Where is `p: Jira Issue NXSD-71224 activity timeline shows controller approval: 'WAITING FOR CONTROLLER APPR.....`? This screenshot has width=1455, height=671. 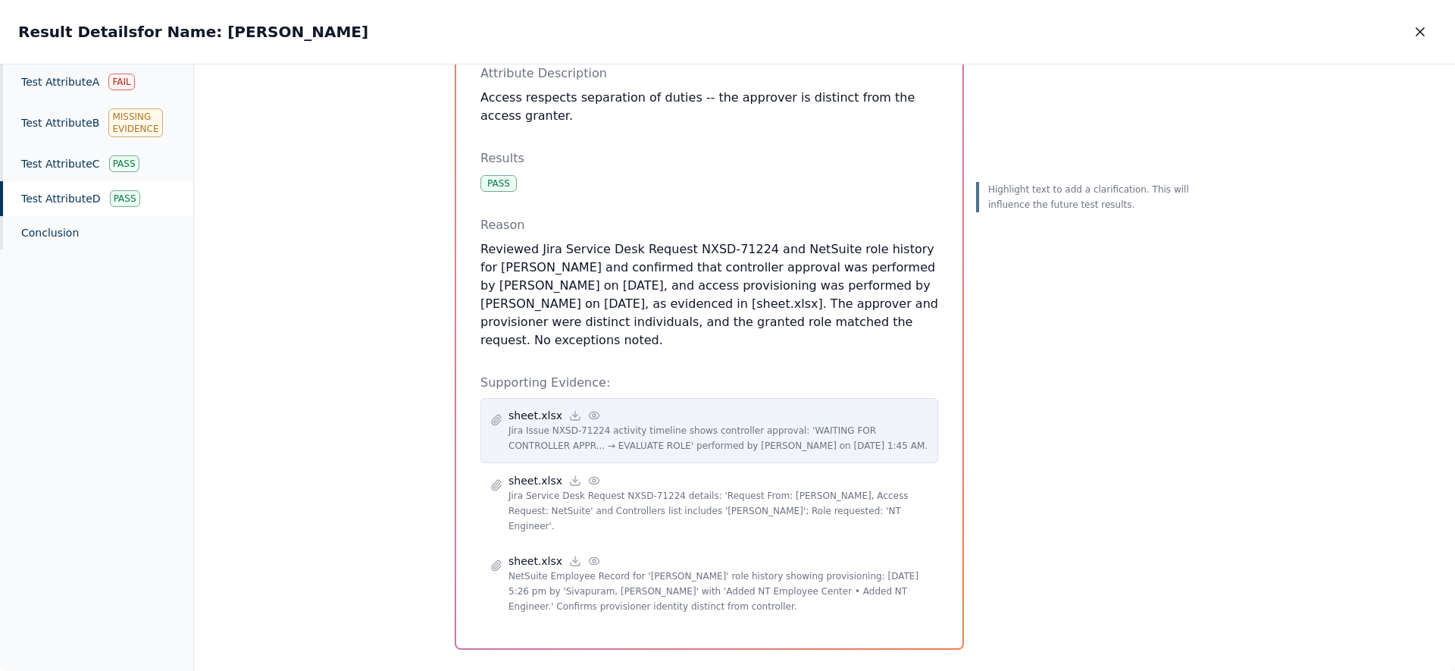 p: Jira Issue NXSD-71224 activity timeline shows controller approval: 'WAITING FOR CONTROLLER APPR..... is located at coordinates (719, 438).